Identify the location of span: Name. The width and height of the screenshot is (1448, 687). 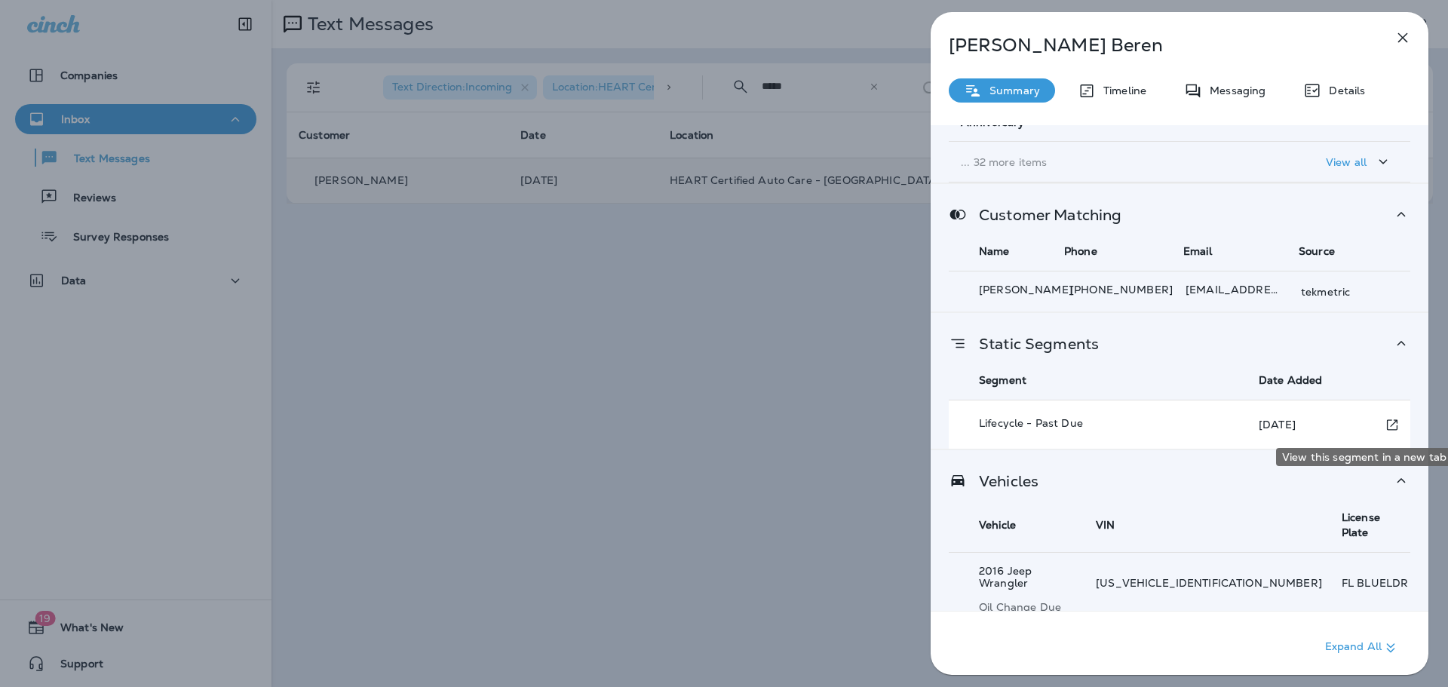
(994, 251).